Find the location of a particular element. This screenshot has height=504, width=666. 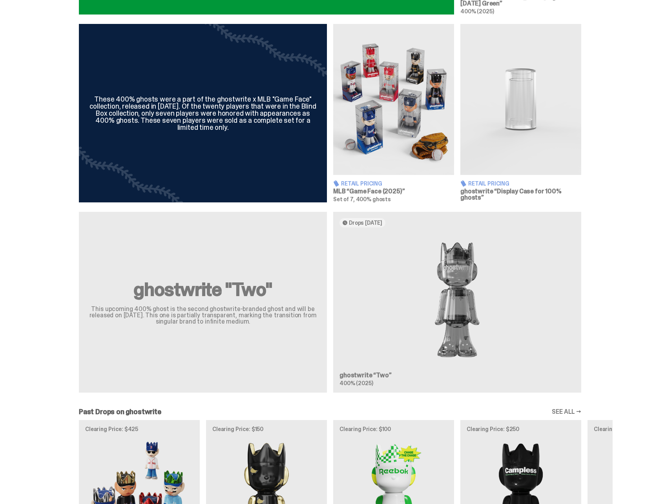

img: Game Face (2025) is located at coordinates (393, 99).